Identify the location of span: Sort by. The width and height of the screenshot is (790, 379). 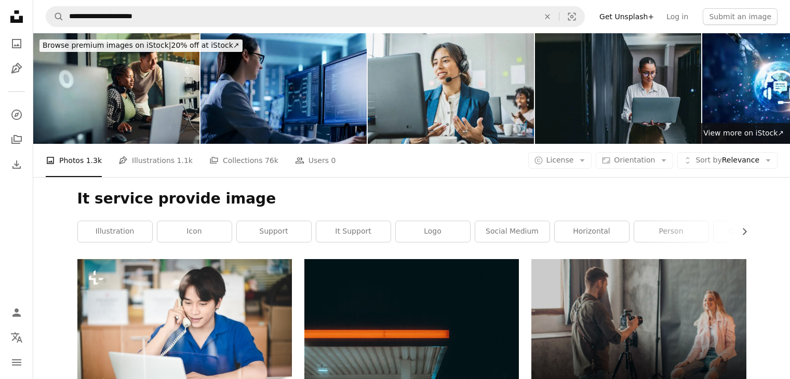
(708, 160).